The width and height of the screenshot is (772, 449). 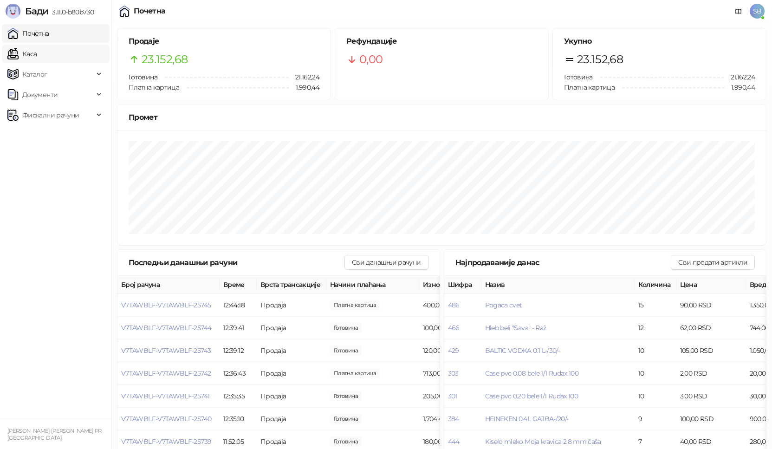 What do you see at coordinates (346, 442) in the screenshot?
I see `span: 180,00` at bounding box center [346, 442].